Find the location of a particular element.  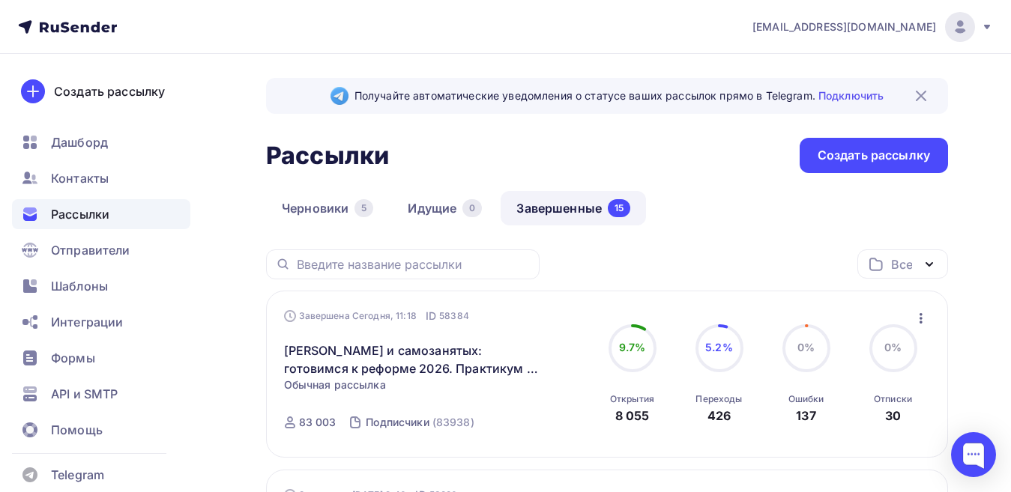

span: Помощь is located at coordinates (76, 430).